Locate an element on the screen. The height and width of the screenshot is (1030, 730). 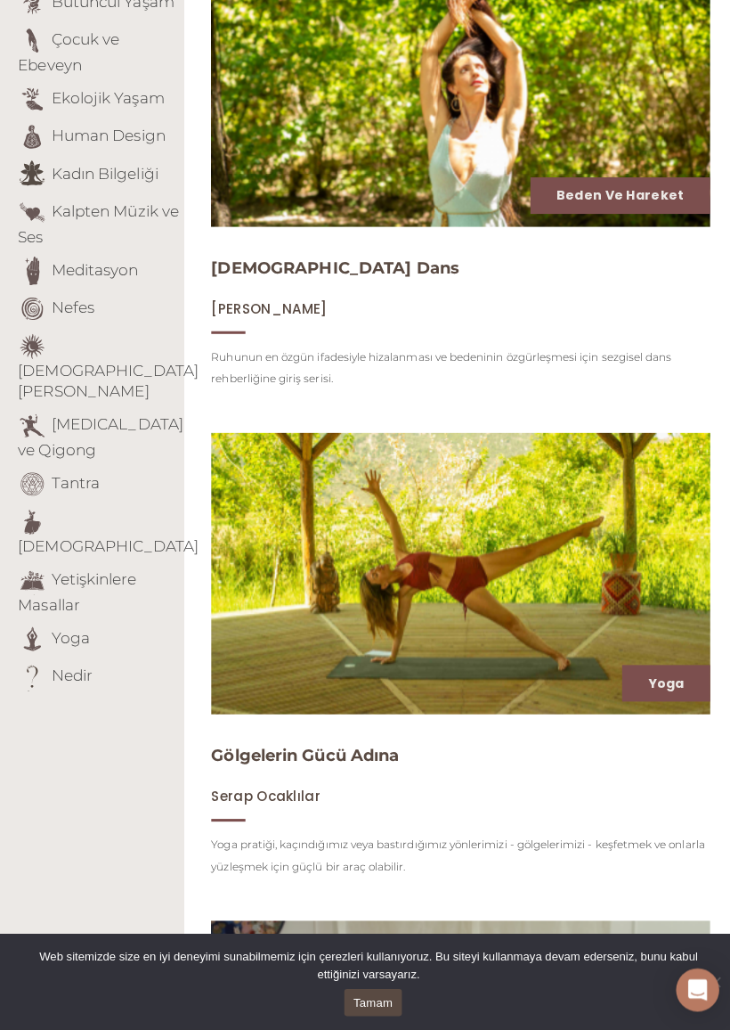
p: Ruhunun en özgün ifadesiyle hizalanması ve bedeninin özgürleşmesi için sezgisel dans rehberliğine... is located at coordinates (456, 375).